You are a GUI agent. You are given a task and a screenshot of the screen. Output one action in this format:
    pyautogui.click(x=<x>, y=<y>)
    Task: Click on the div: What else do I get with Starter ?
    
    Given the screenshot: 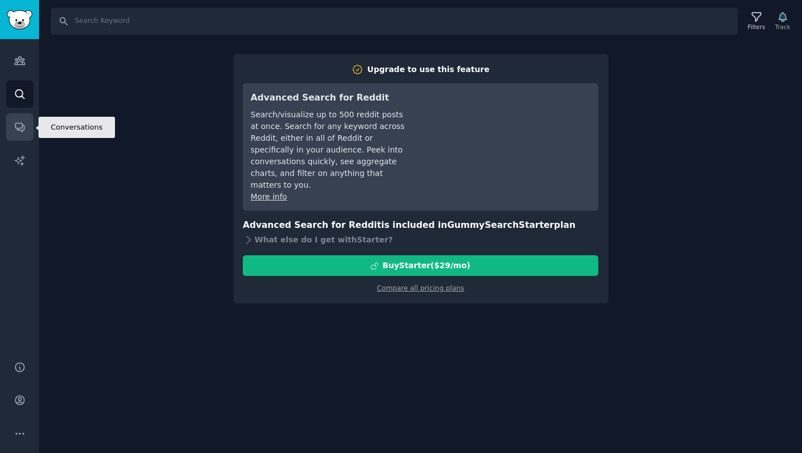 What is the action you would take?
    pyautogui.click(x=420, y=240)
    